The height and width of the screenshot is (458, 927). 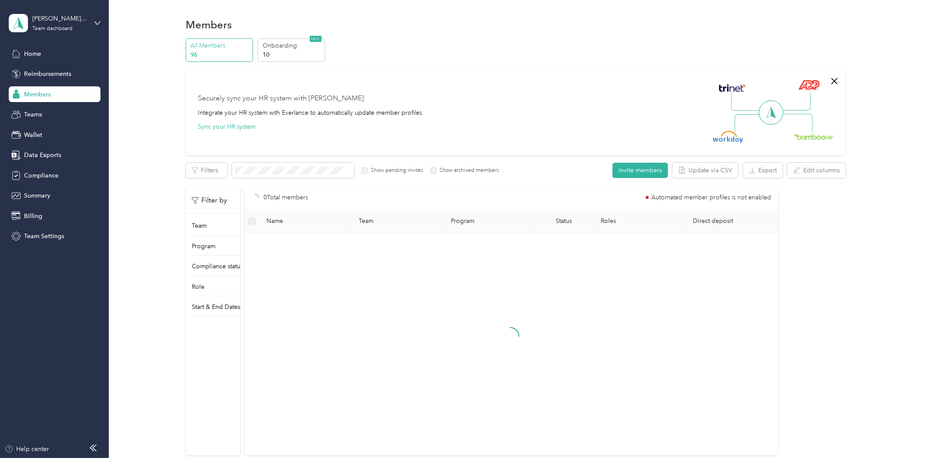 What do you see at coordinates (749, 123) in the screenshot?
I see `img: Line Left Down` at bounding box center [749, 123].